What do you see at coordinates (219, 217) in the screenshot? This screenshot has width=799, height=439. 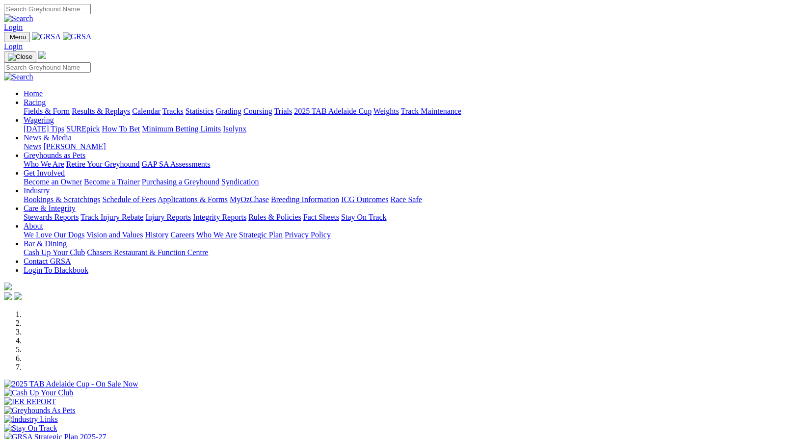 I see `a: Integrity Reports` at bounding box center [219, 217].